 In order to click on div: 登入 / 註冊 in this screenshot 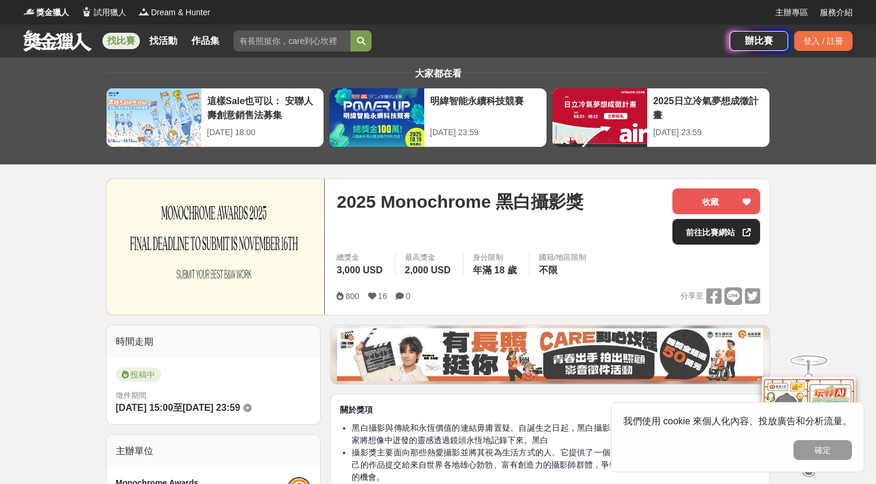, I will do `click(823, 41)`.